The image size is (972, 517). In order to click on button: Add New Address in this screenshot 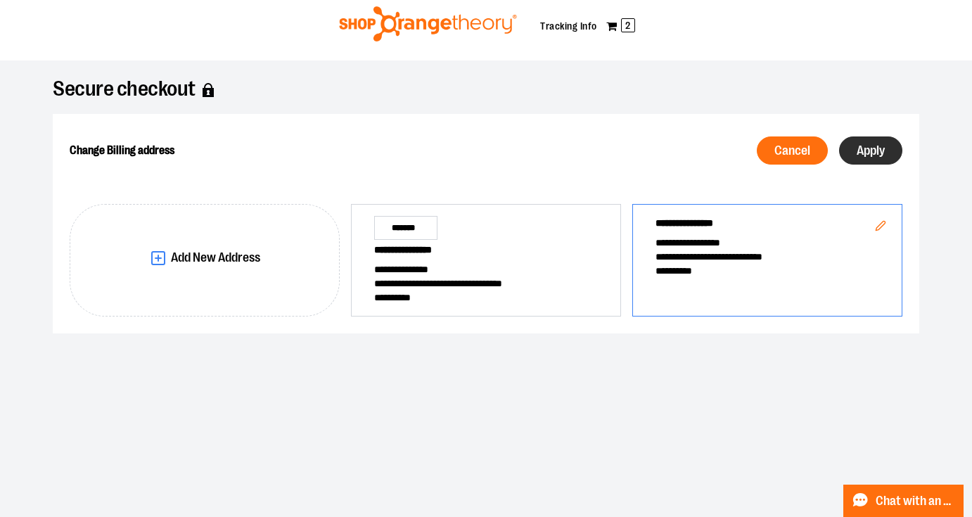, I will do `click(205, 260)`.